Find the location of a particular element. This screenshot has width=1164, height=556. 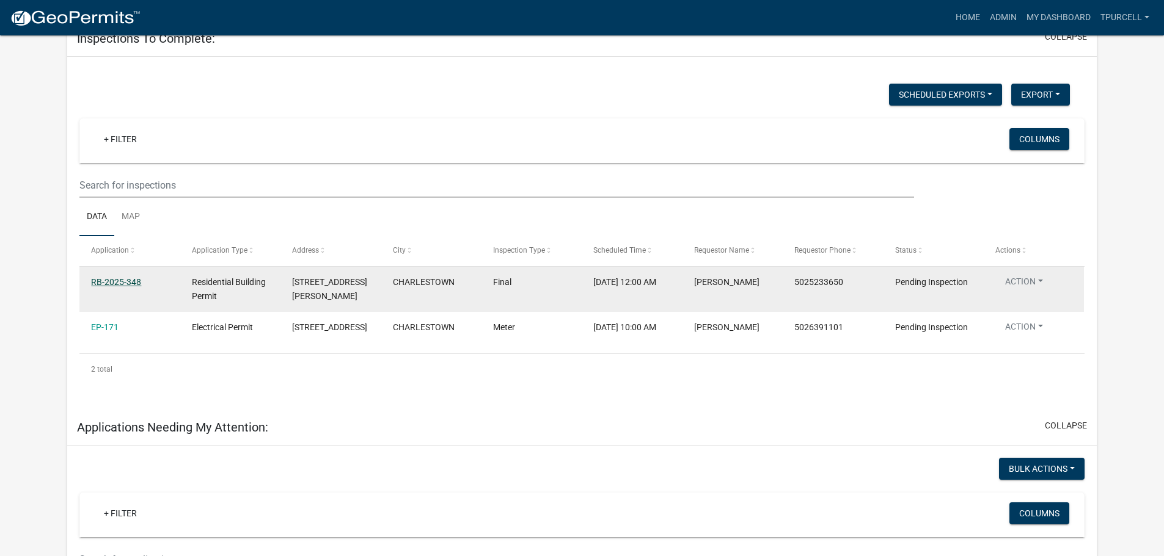

datatable-header-cell: City is located at coordinates (431, 251).